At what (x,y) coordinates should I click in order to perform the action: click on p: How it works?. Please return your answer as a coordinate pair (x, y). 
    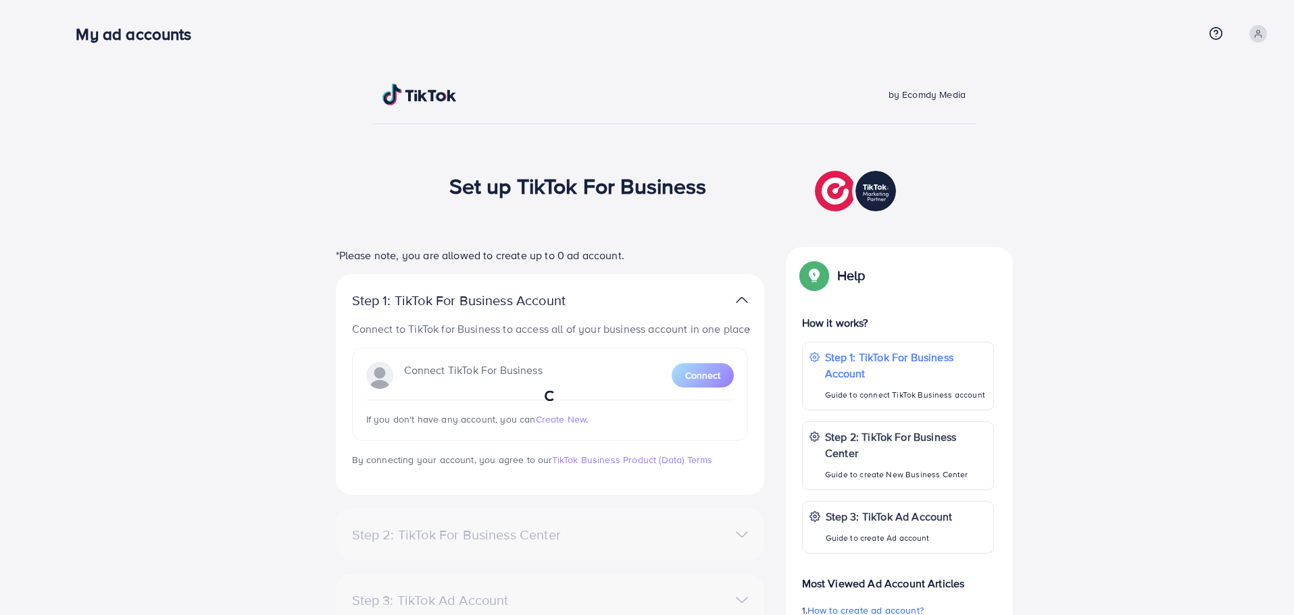
    Looking at the image, I should click on (898, 323).